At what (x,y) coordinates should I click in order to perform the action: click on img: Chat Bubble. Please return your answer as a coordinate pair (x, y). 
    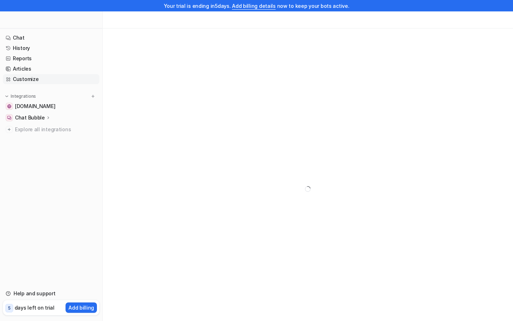
    Looking at the image, I should click on (9, 118).